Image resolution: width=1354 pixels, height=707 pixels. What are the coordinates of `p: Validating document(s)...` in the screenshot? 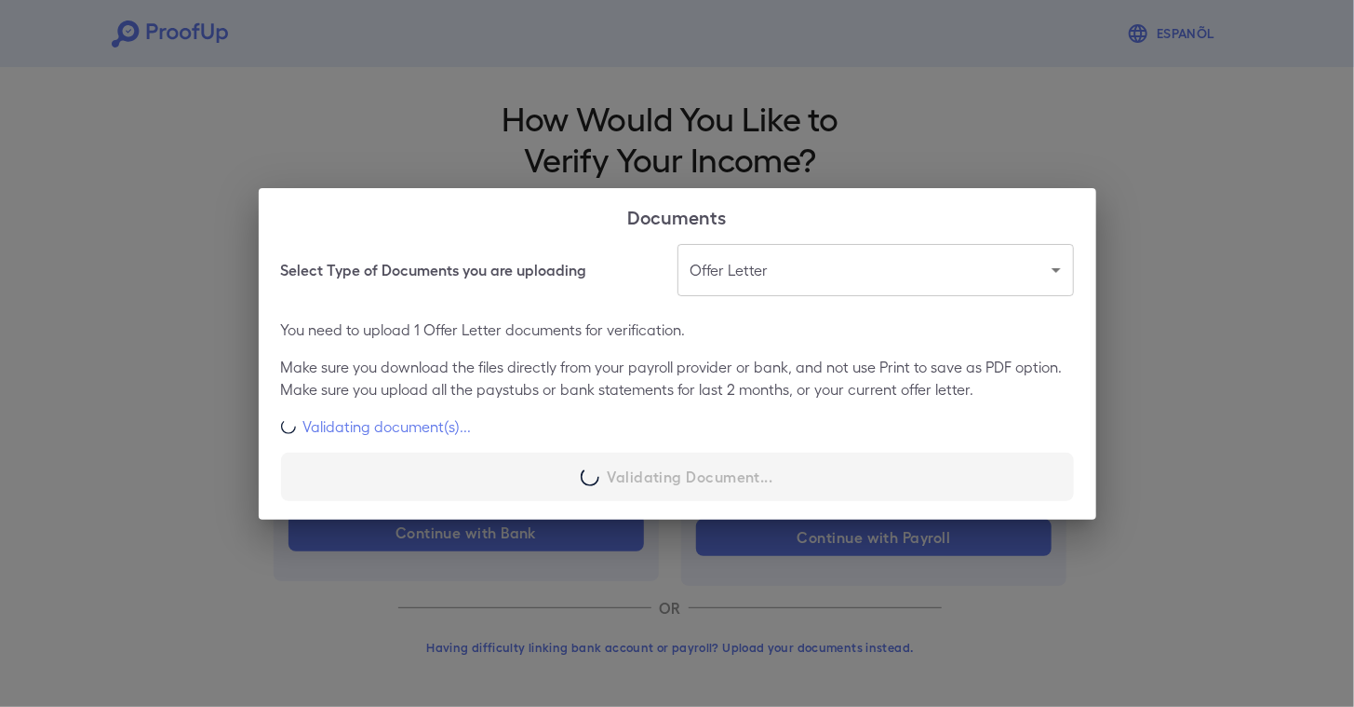 It's located at (387, 426).